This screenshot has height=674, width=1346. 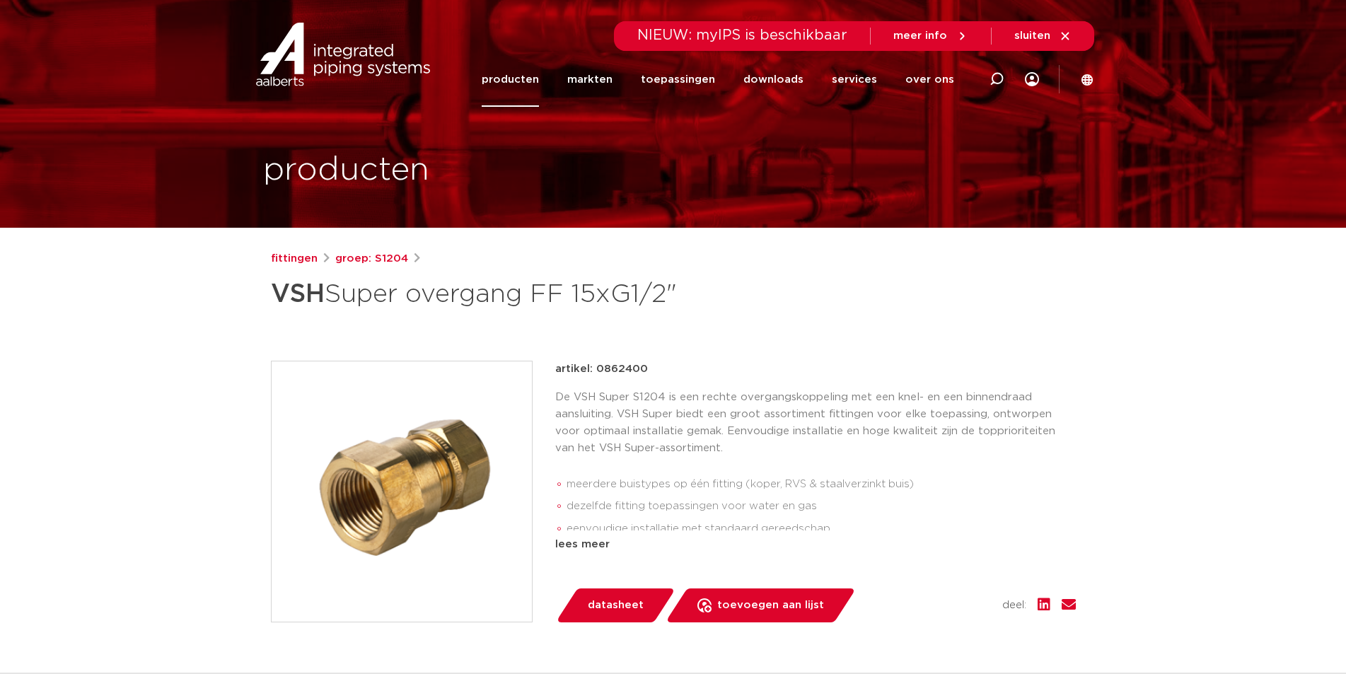 I want to click on a: producten, so click(x=510, y=79).